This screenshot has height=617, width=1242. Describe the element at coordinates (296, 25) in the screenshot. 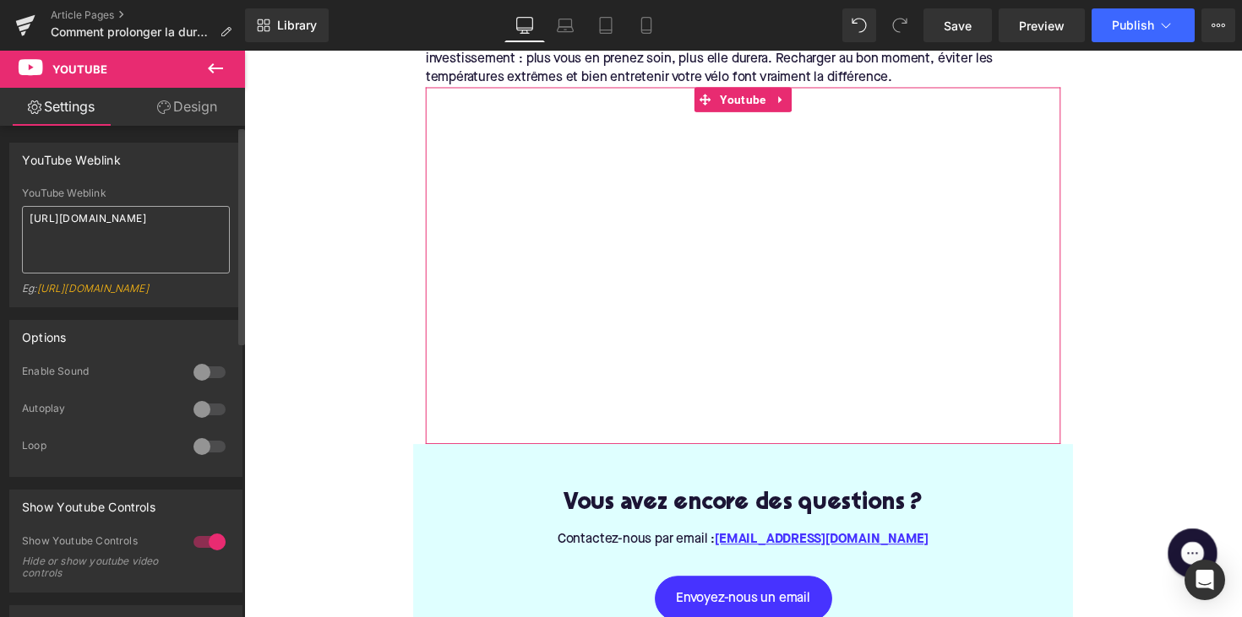

I see `span: Library` at that location.